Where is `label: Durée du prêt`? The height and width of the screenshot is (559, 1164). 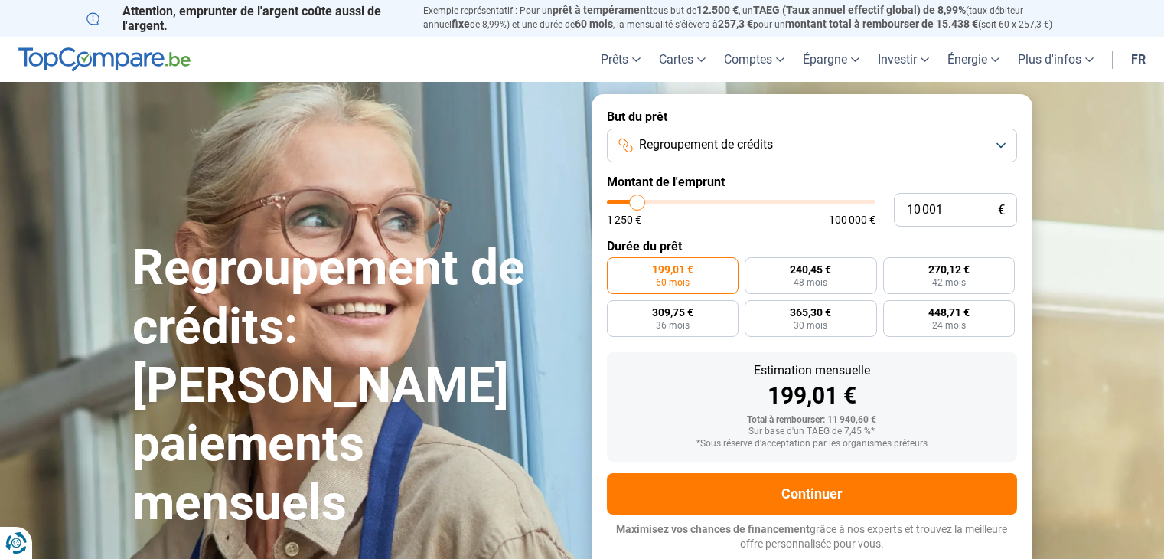
label: Durée du prêt is located at coordinates (812, 246).